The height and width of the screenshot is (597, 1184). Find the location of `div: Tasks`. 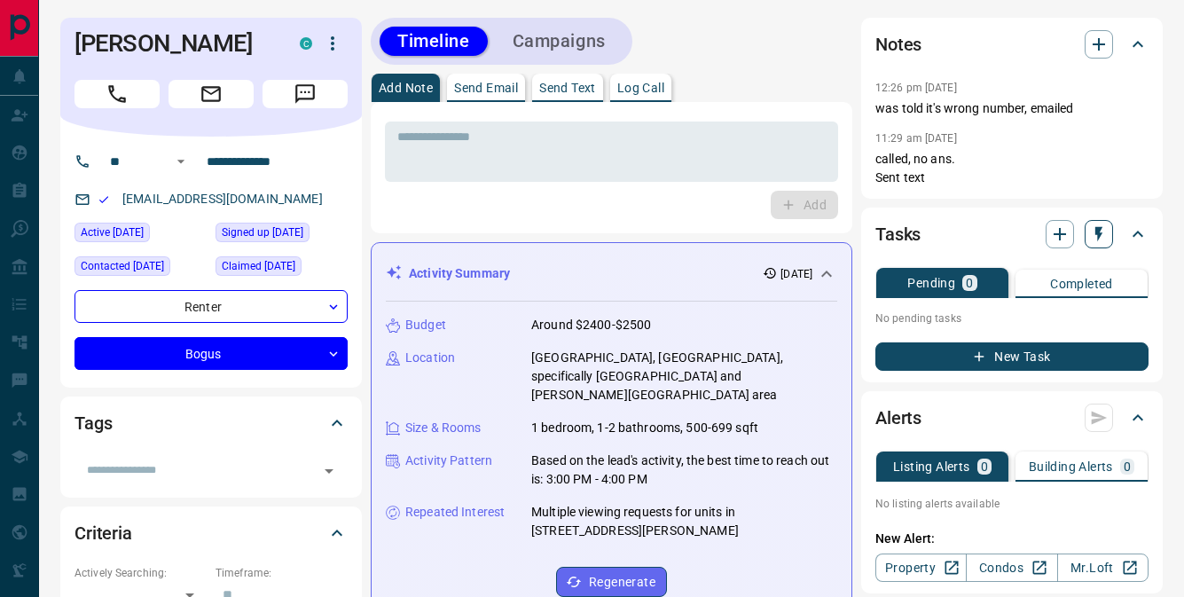

div: Tasks is located at coordinates (1012, 234).